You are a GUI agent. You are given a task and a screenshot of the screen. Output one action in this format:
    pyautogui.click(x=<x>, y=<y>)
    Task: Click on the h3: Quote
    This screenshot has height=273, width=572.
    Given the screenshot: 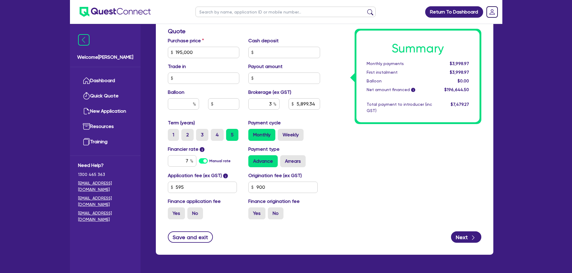 What is the action you would take?
    pyautogui.click(x=244, y=31)
    